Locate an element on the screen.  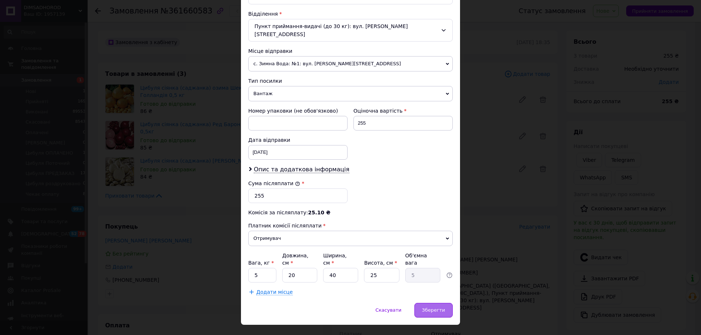
span: Платник комісії післяплати is located at coordinates (285, 226).